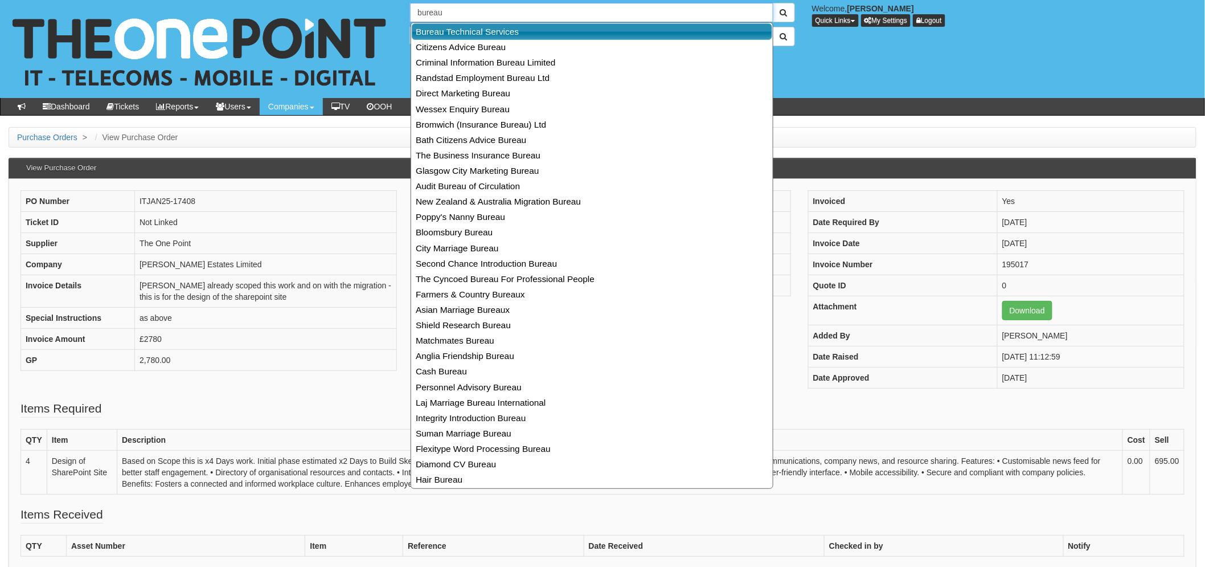 This screenshot has height=567, width=1205. What do you see at coordinates (1168, 472) in the screenshot?
I see `td: 695.00` at bounding box center [1168, 472].